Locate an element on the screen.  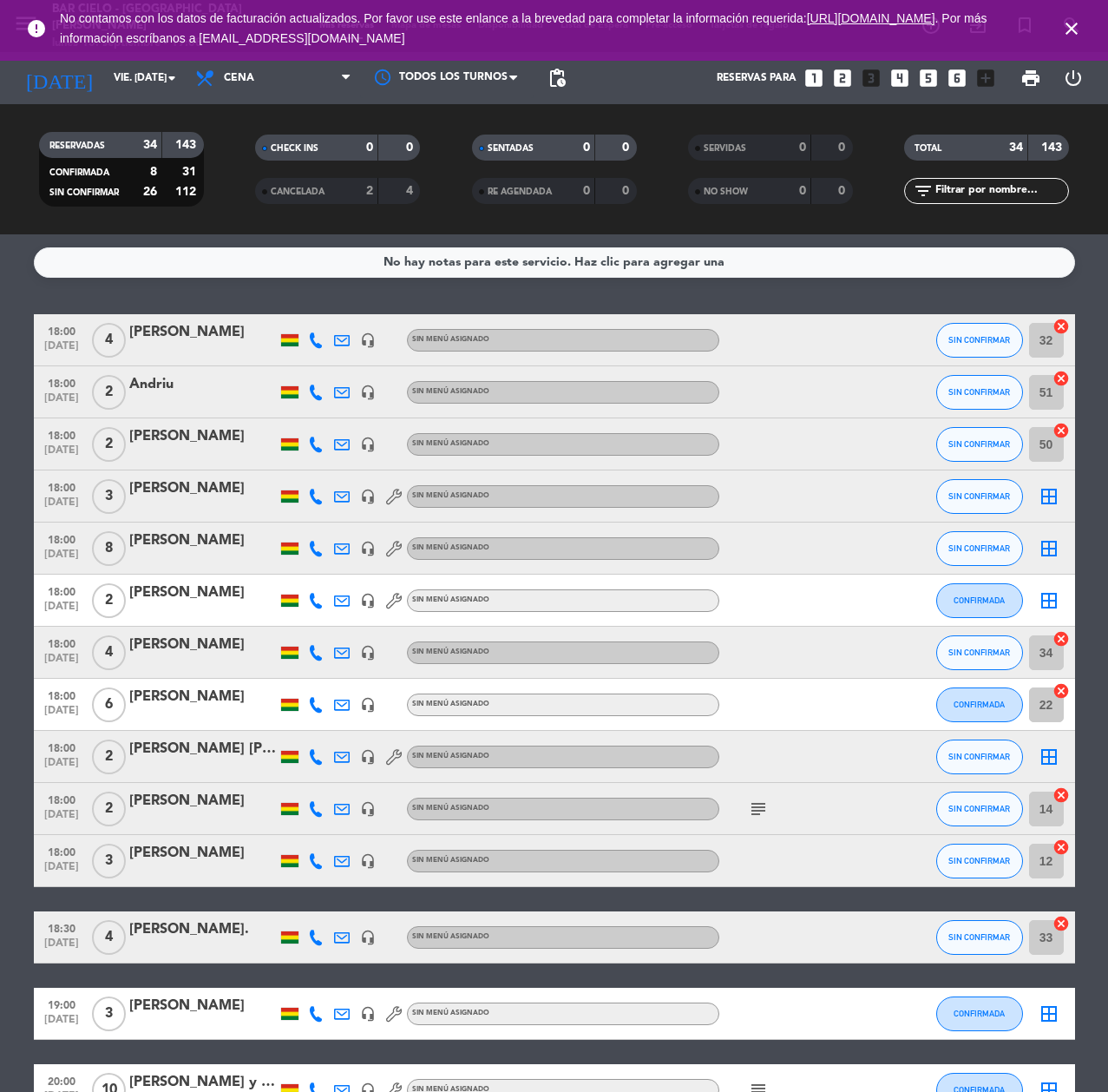
i: subject is located at coordinates (758, 809).